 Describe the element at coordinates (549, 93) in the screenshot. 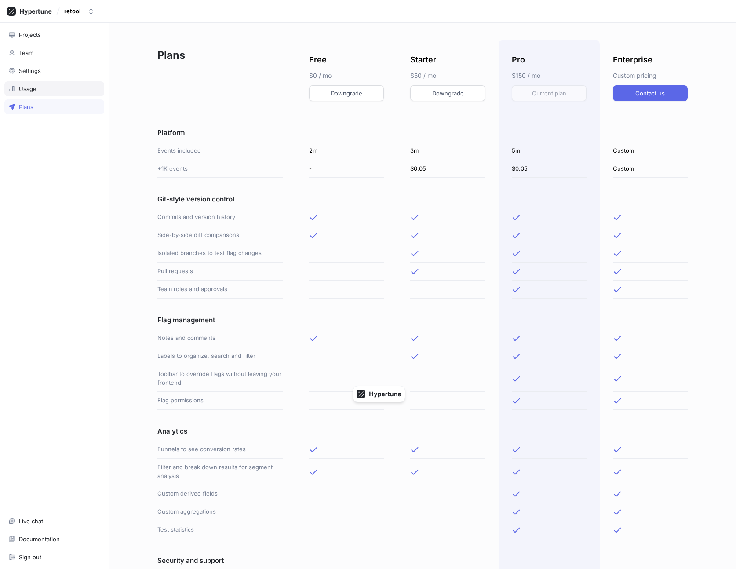

I see `span: Current plan` at that location.